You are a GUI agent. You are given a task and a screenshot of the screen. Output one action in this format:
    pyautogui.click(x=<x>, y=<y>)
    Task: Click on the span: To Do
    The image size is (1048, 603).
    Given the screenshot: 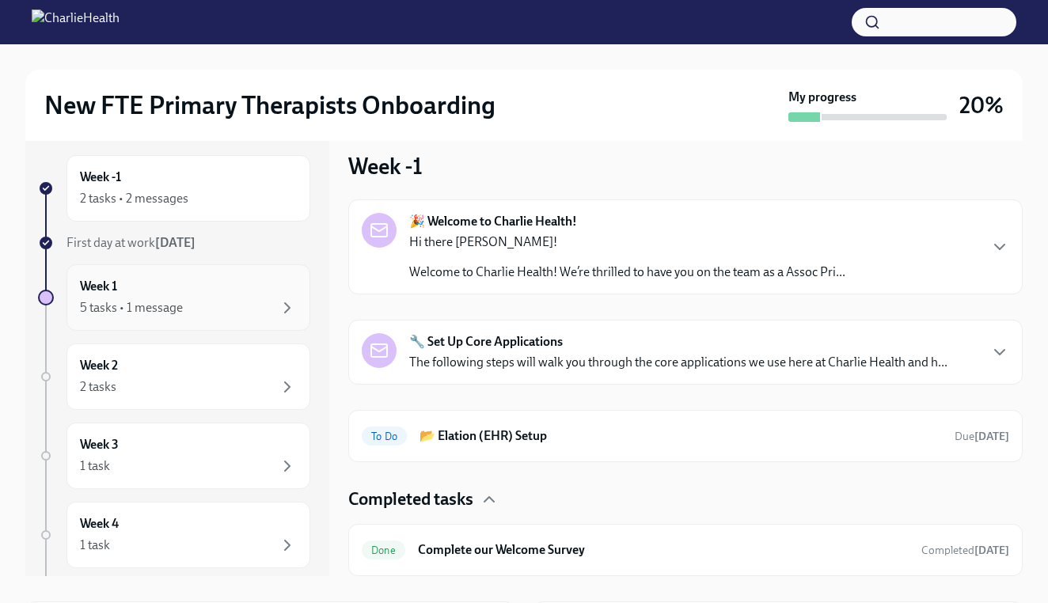 What is the action you would take?
    pyautogui.click(x=384, y=436)
    